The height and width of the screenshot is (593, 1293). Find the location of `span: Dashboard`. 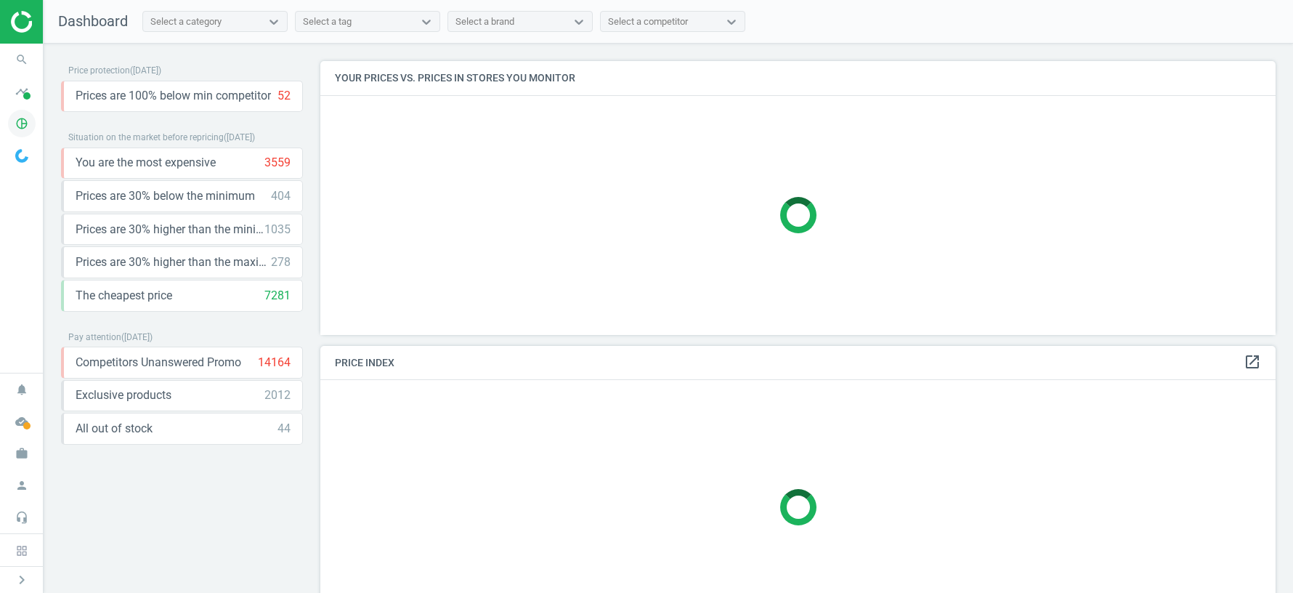

span: Dashboard is located at coordinates (93, 21).